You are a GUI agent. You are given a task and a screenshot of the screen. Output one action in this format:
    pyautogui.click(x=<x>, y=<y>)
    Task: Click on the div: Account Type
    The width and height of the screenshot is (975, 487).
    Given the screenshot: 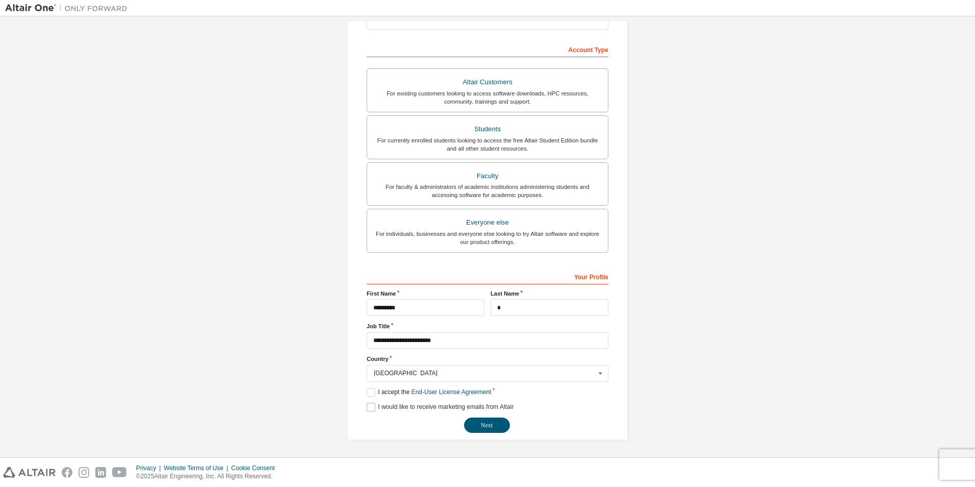 What is the action you would take?
    pyautogui.click(x=488, y=49)
    